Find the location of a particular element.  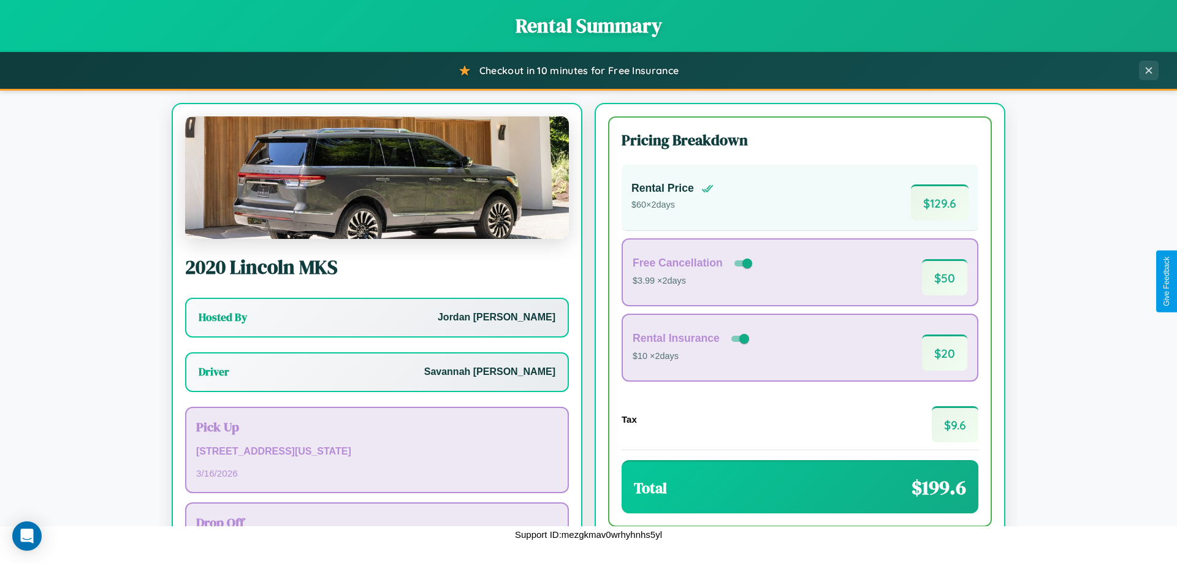

h3: Pick Up is located at coordinates (377, 427).